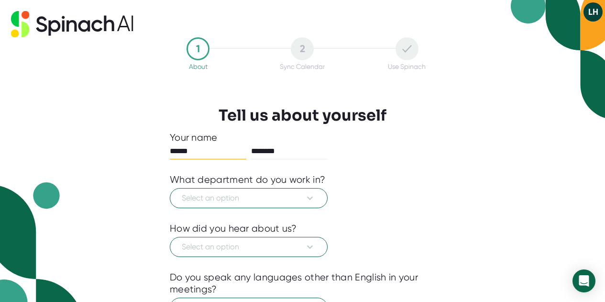 The height and width of the screenshot is (302, 605). What do you see at coordinates (593, 12) in the screenshot?
I see `button: LH` at bounding box center [593, 12].